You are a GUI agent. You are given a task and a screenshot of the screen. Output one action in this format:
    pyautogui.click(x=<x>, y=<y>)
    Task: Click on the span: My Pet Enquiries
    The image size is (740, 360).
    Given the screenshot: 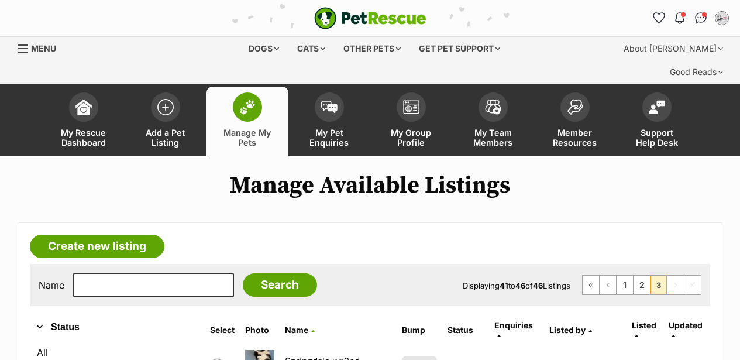 What is the action you would take?
    pyautogui.click(x=329, y=137)
    